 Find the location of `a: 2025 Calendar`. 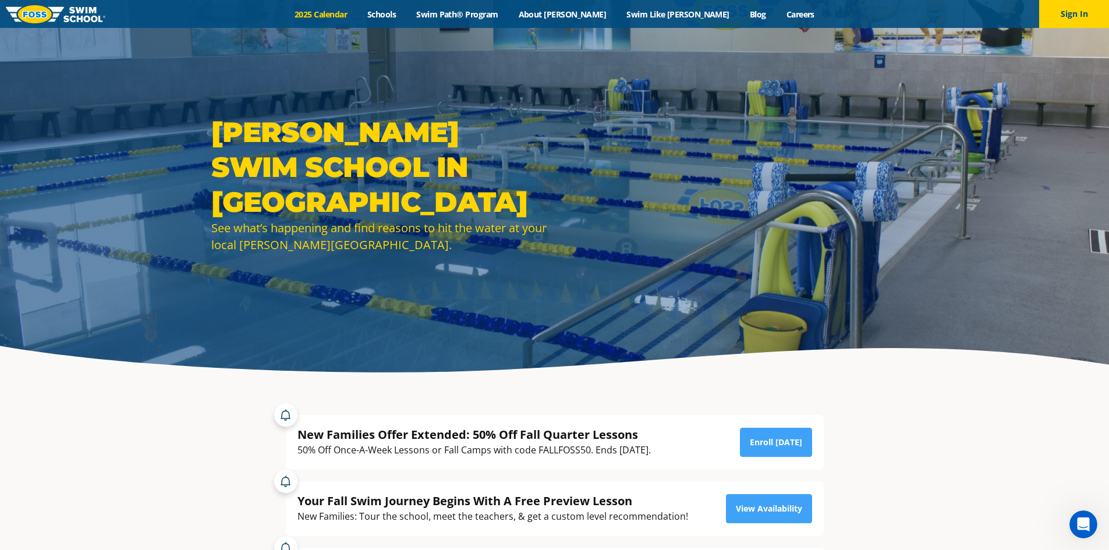

a: 2025 Calendar is located at coordinates (321, 14).